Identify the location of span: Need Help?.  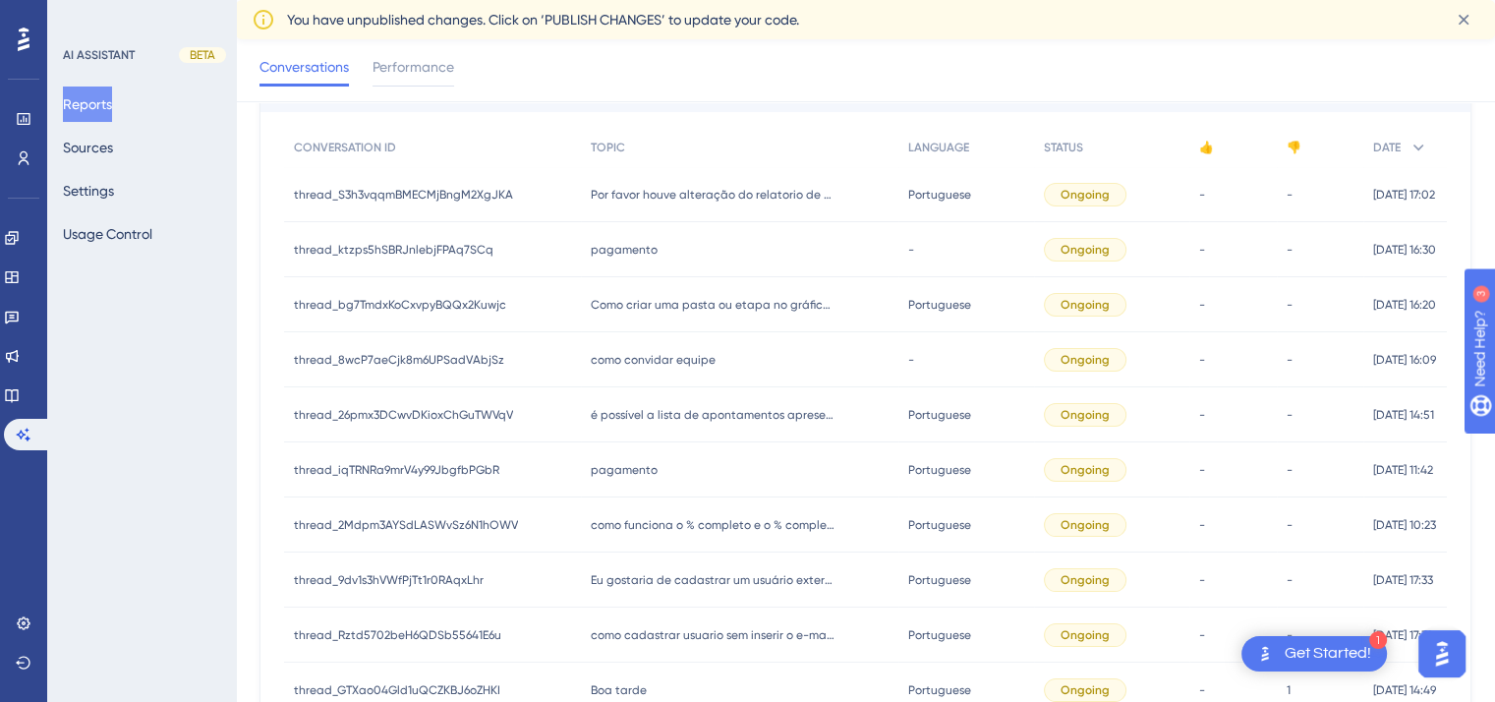
(85, 17).